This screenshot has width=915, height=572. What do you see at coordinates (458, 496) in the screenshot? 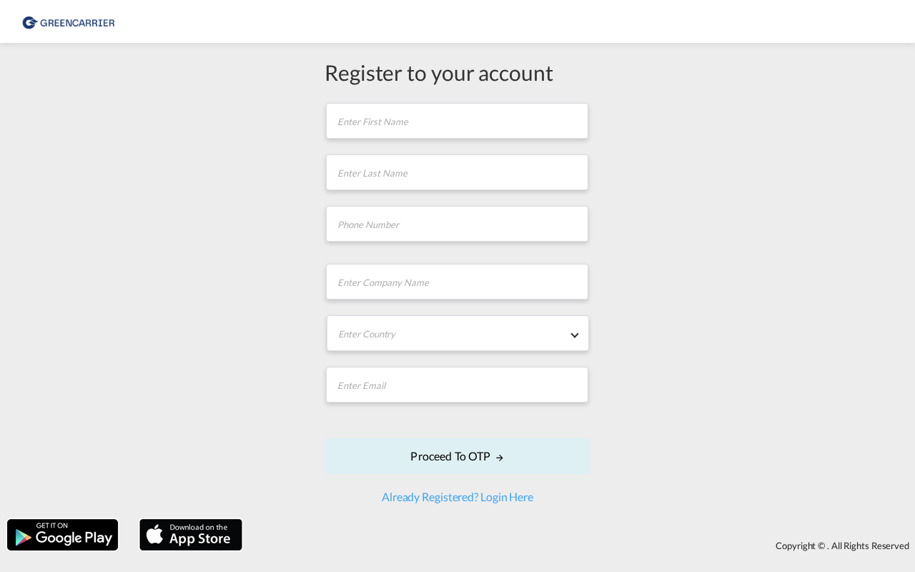
I see `a: Already Registered? Login Here` at bounding box center [458, 496].